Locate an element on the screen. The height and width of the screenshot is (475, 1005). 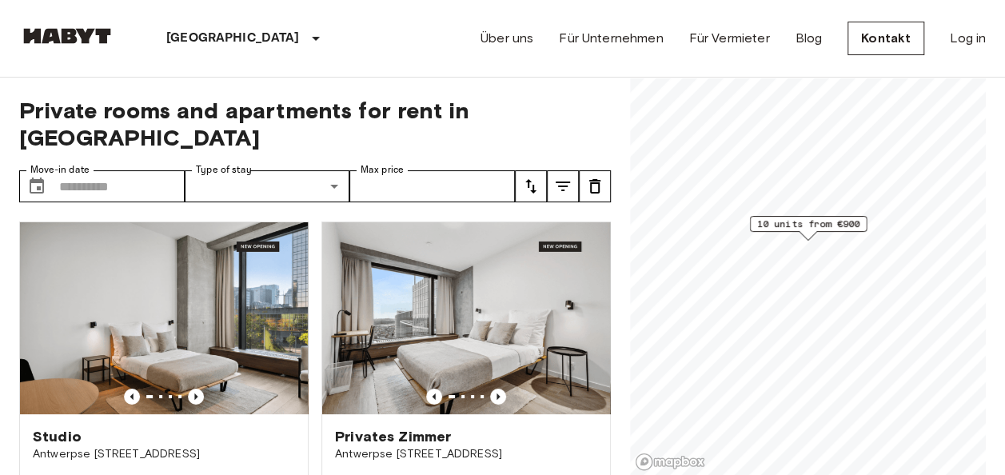
a: Kontakt is located at coordinates (886, 38).